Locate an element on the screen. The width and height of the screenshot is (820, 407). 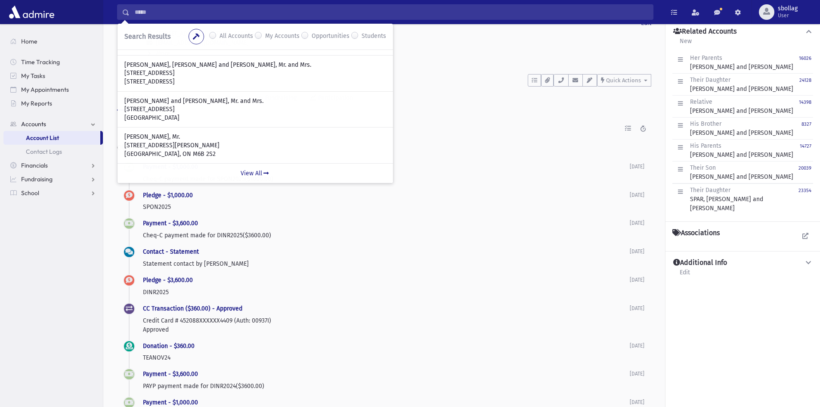
span: His Parents is located at coordinates (706, 146).